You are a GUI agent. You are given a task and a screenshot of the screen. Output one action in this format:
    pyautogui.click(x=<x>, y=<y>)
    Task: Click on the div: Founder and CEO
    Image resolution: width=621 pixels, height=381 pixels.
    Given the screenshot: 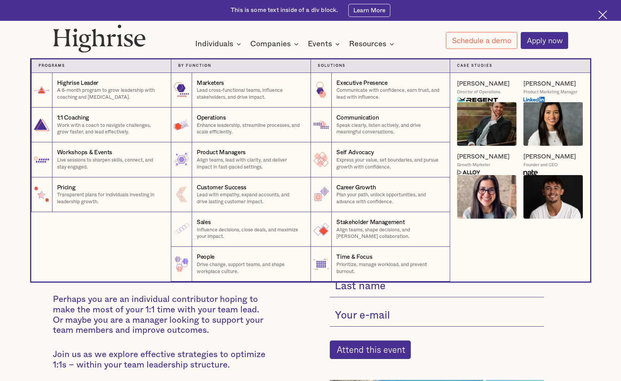 What is the action you would take?
    pyautogui.click(x=541, y=165)
    